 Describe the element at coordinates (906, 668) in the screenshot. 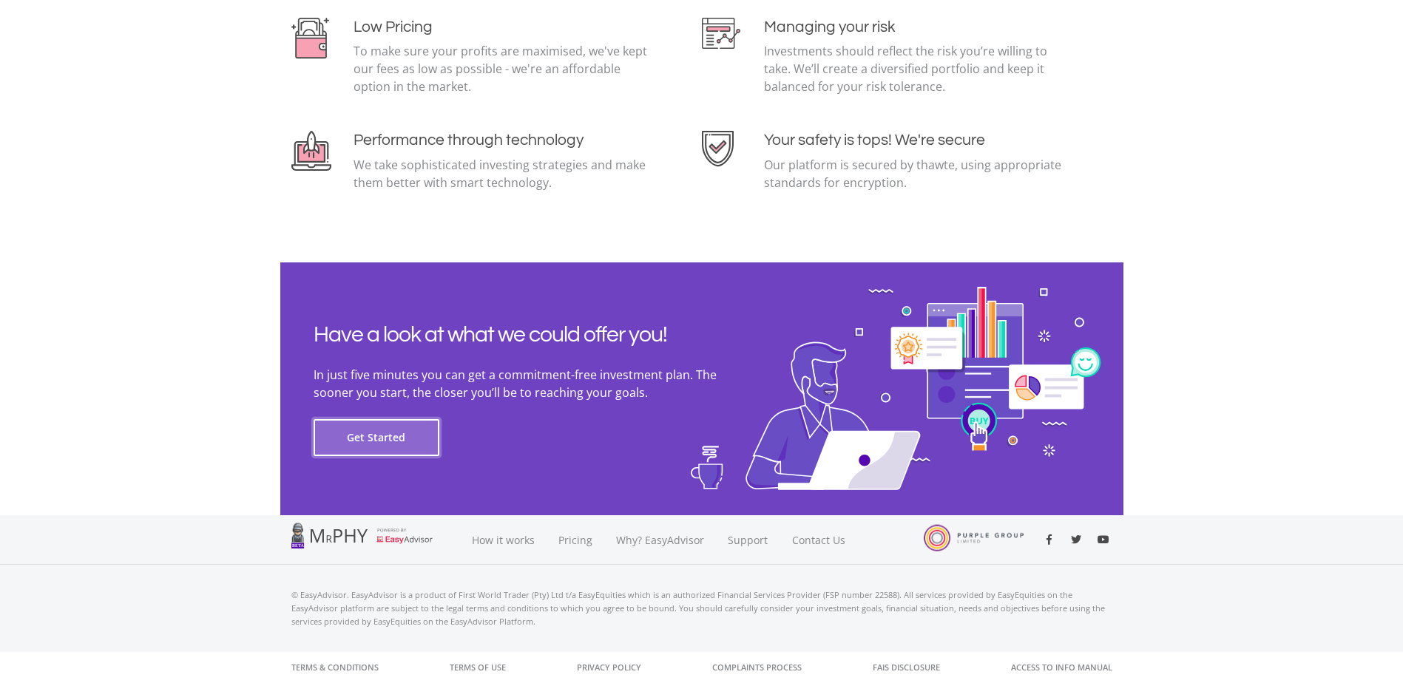

I see `a: FAIS Disclosure` at that location.